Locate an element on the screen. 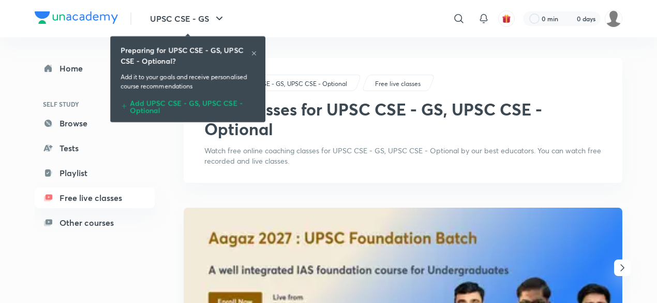 This screenshot has height=303, width=657. a: UPSC CSE - GS, UPSC CSE - Optional is located at coordinates (294, 84).